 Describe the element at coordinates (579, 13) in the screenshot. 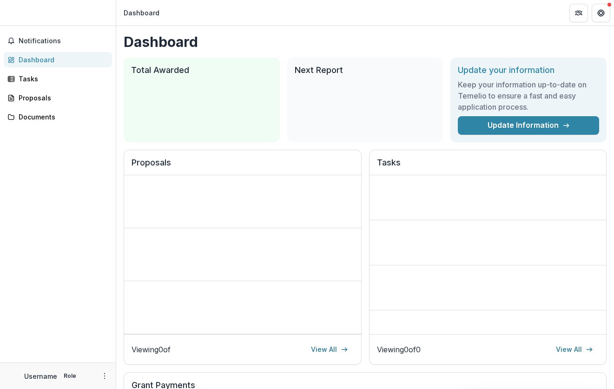

I see `button: Partners` at that location.